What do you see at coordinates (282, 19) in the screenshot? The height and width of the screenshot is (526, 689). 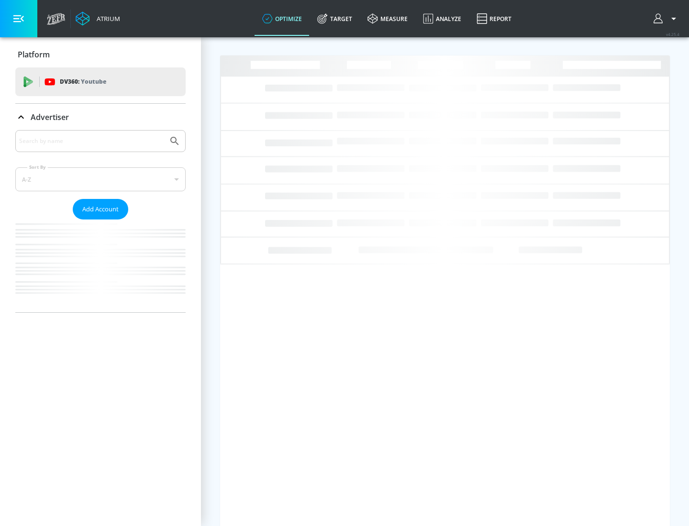 I see `a: optimize` at bounding box center [282, 19].